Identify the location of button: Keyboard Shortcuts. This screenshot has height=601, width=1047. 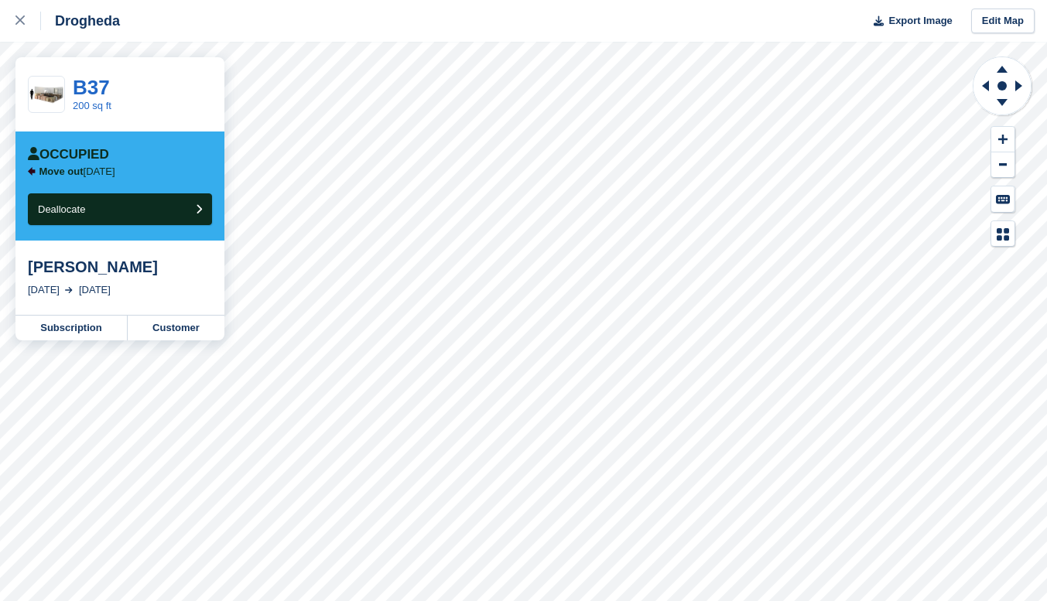
(1003, 199).